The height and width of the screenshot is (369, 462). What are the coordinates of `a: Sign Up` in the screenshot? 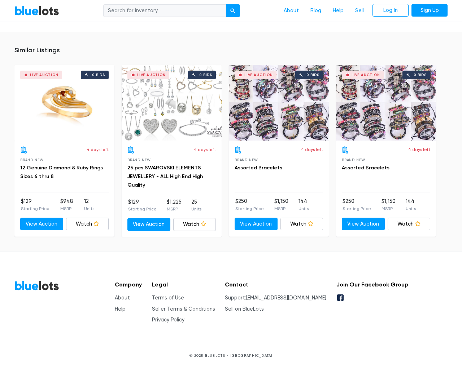 It's located at (429, 10).